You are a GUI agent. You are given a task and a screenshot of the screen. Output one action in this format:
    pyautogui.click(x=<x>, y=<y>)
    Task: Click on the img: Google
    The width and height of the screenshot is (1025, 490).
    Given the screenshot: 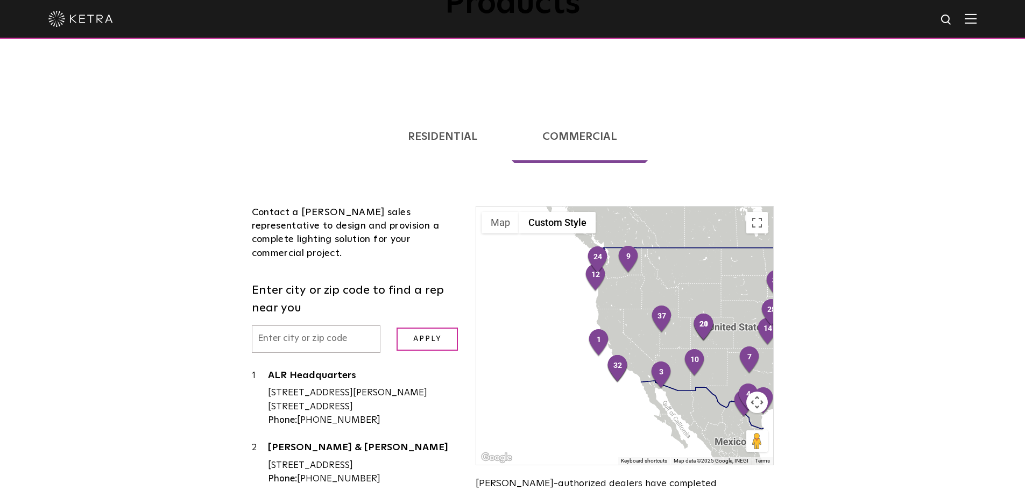 What is the action you would take?
    pyautogui.click(x=497, y=458)
    